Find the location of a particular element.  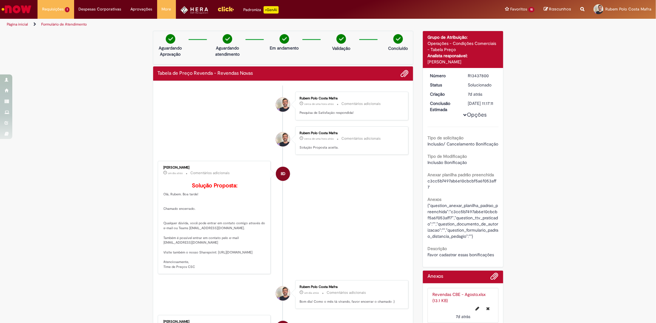

time: 27/08/2025 14:28:39 is located at coordinates (176, 173).